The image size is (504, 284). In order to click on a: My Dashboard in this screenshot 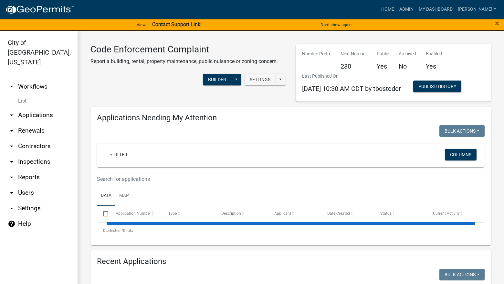, I will do `click(435, 9)`.